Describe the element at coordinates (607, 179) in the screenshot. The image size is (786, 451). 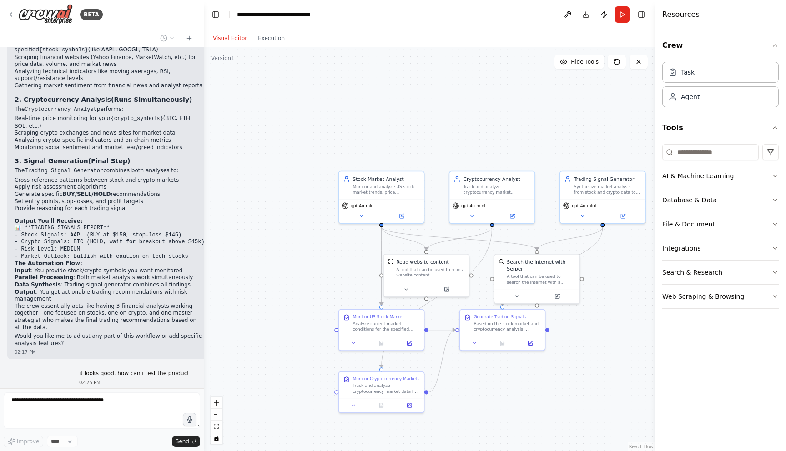
I see `div: Trading Signal Generator` at that location.